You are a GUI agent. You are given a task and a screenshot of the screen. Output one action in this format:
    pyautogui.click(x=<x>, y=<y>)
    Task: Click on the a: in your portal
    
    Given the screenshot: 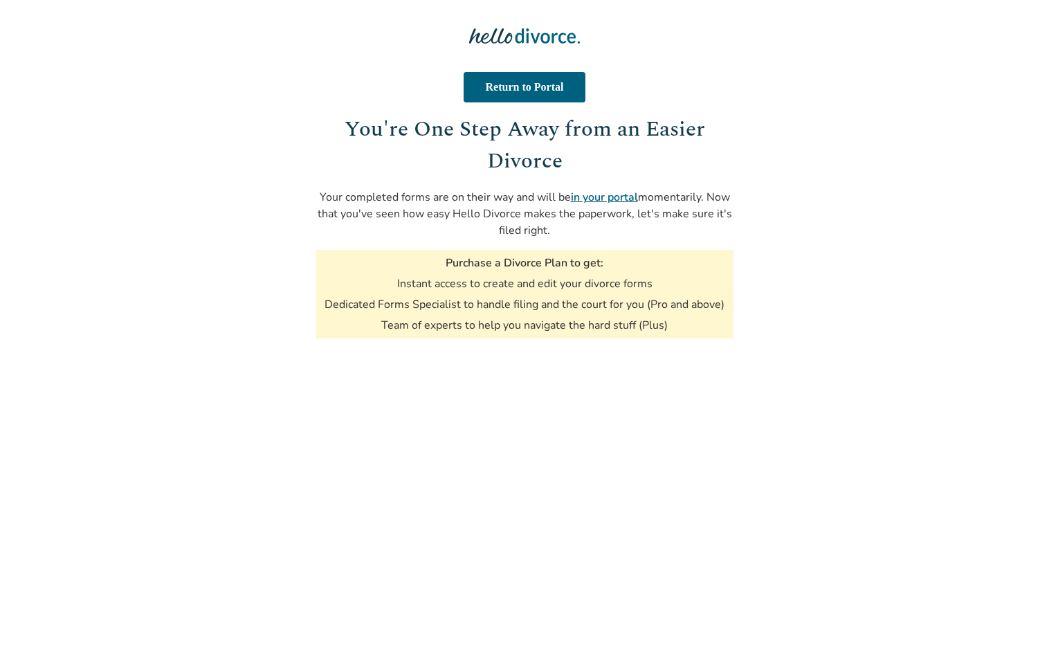 What is the action you would take?
    pyautogui.click(x=604, y=197)
    